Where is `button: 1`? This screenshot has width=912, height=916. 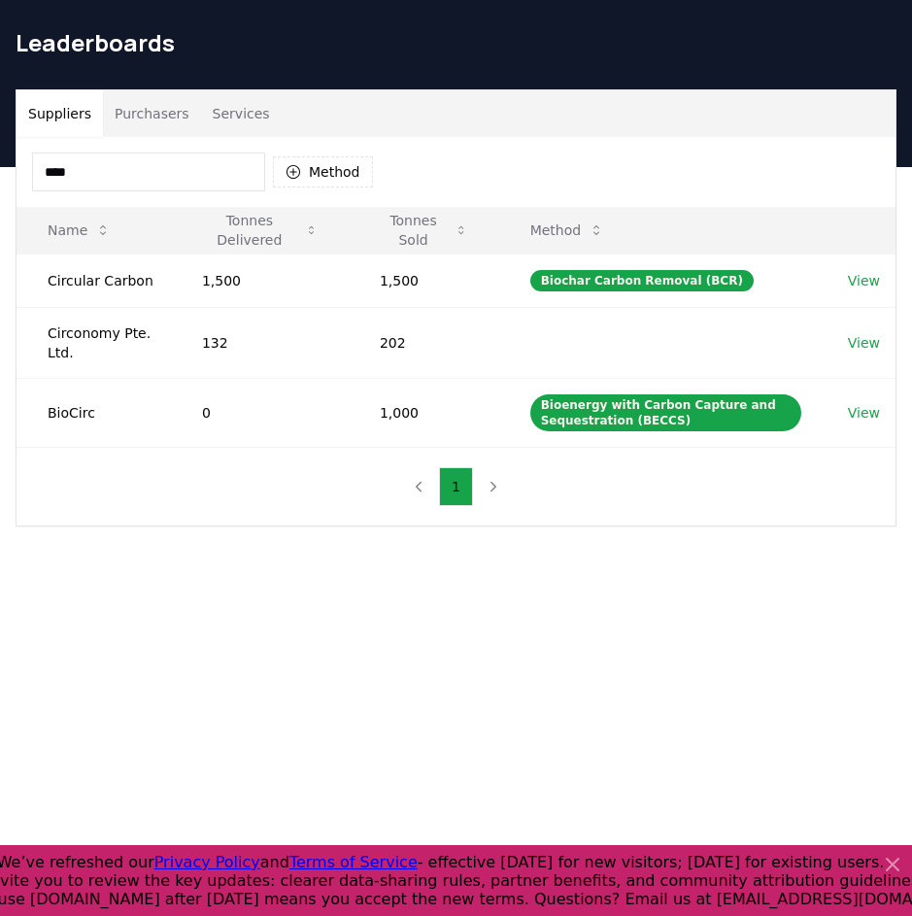 button: 1 is located at coordinates (456, 487).